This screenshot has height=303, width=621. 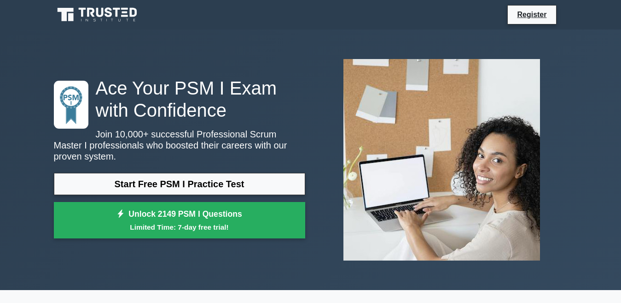 What do you see at coordinates (180, 220) in the screenshot?
I see `a: Unlock 2149 PSM I QuestionsLimited Time: 7-day free trial!` at bounding box center [180, 220].